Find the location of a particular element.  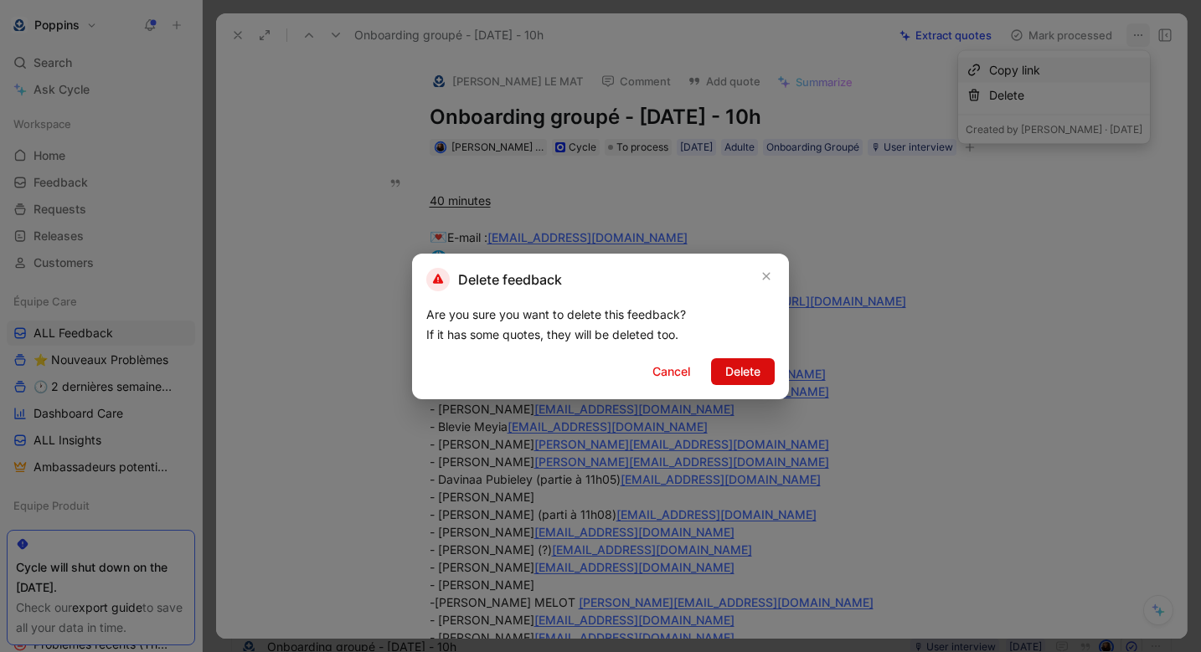

div: Are you sure you want to delete this feedback? If it has some quotes, they will be deleted too. is located at coordinates (600, 325).